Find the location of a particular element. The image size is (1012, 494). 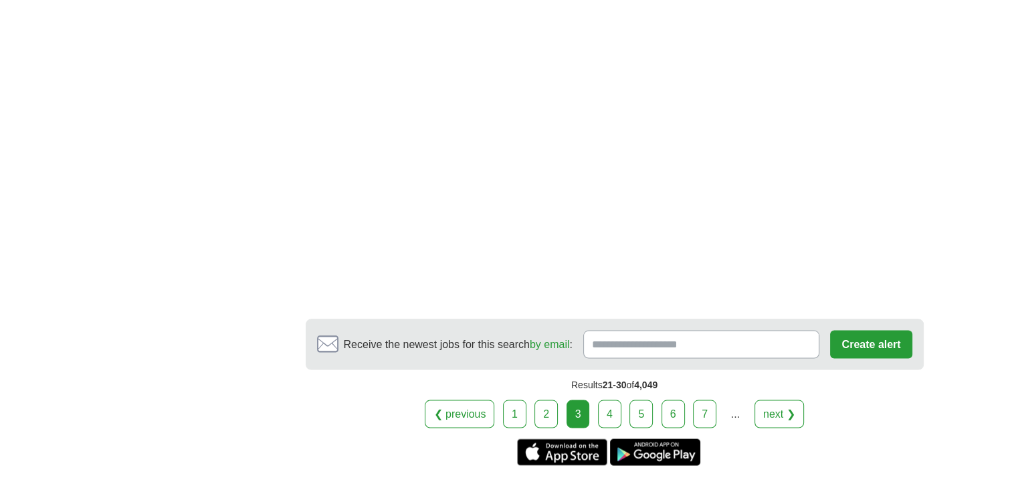

span: 4,049 is located at coordinates (646, 384).